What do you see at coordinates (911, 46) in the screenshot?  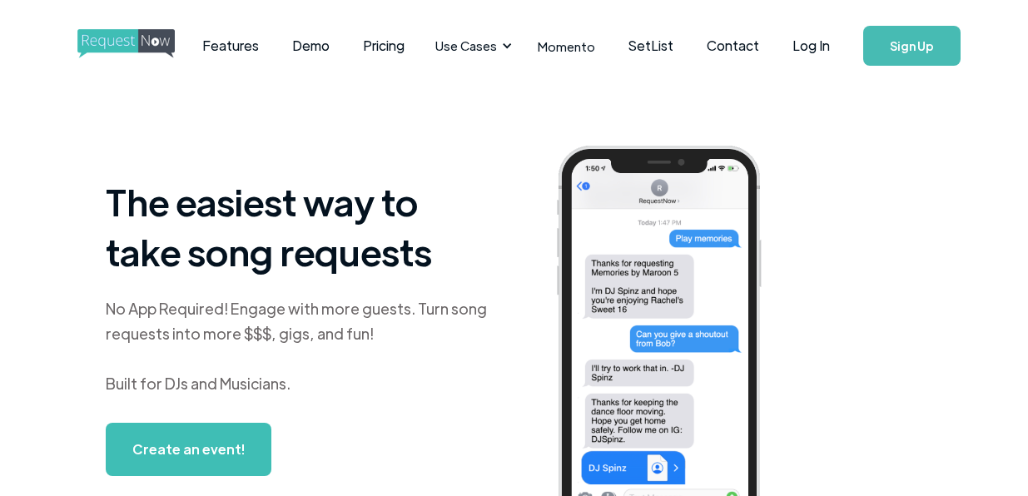 I see `a: Sign Up` at bounding box center [911, 46].